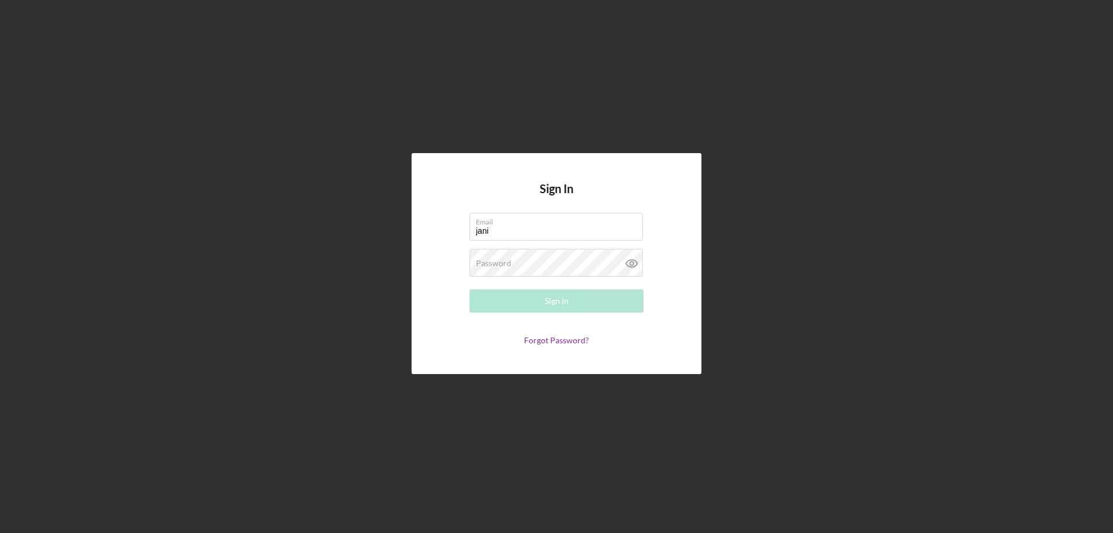 The width and height of the screenshot is (1113, 533). I want to click on h4: Sign In, so click(557, 197).